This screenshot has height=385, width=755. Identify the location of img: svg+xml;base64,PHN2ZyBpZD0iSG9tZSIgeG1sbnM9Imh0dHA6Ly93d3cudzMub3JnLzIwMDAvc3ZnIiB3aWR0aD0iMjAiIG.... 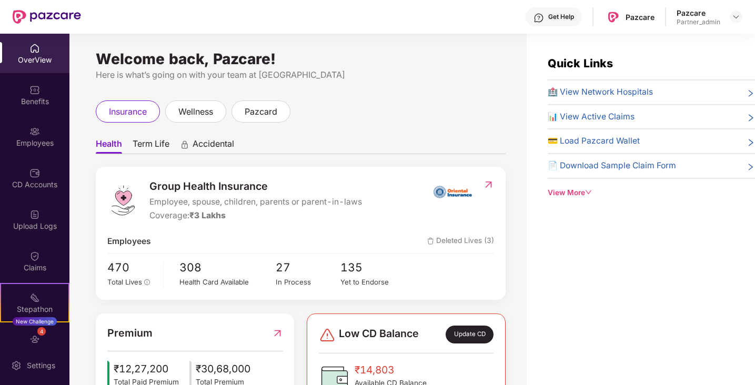
(35, 48).